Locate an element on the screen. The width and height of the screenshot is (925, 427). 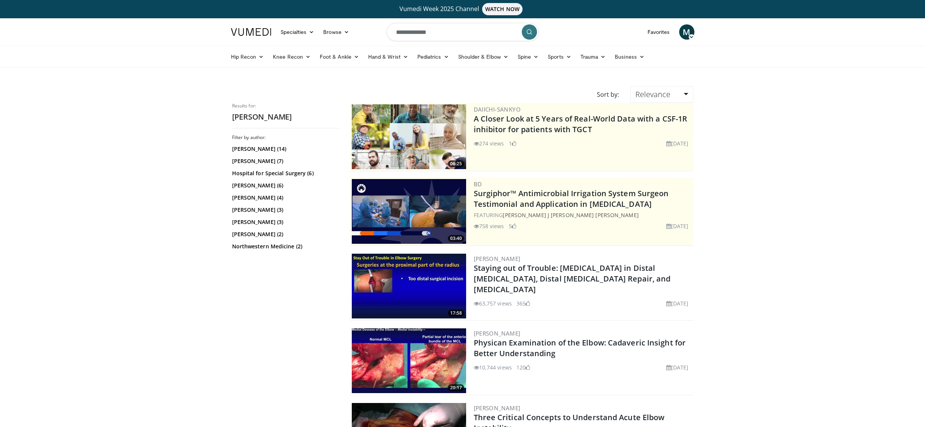
div: Sort by: is located at coordinates (608, 95).